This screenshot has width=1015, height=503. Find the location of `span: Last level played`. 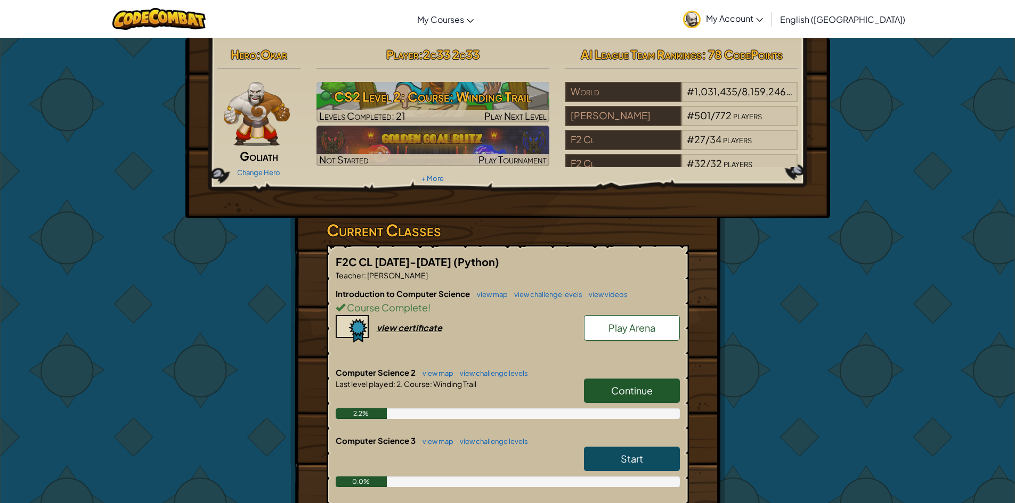

span: Last level played is located at coordinates (364, 384).